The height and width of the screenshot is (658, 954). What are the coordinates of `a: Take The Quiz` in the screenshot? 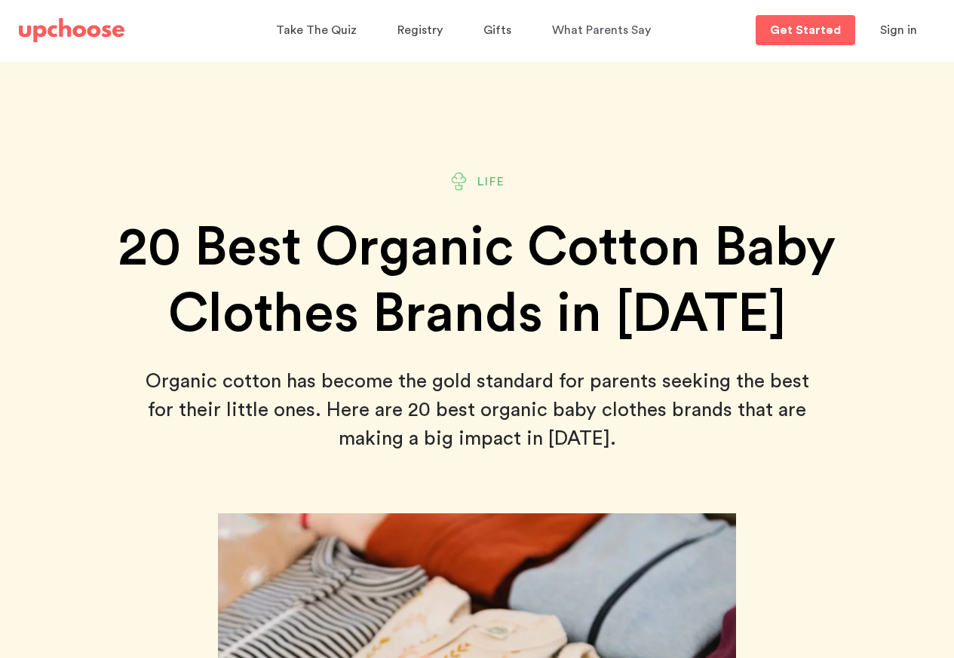 It's located at (318, 30).